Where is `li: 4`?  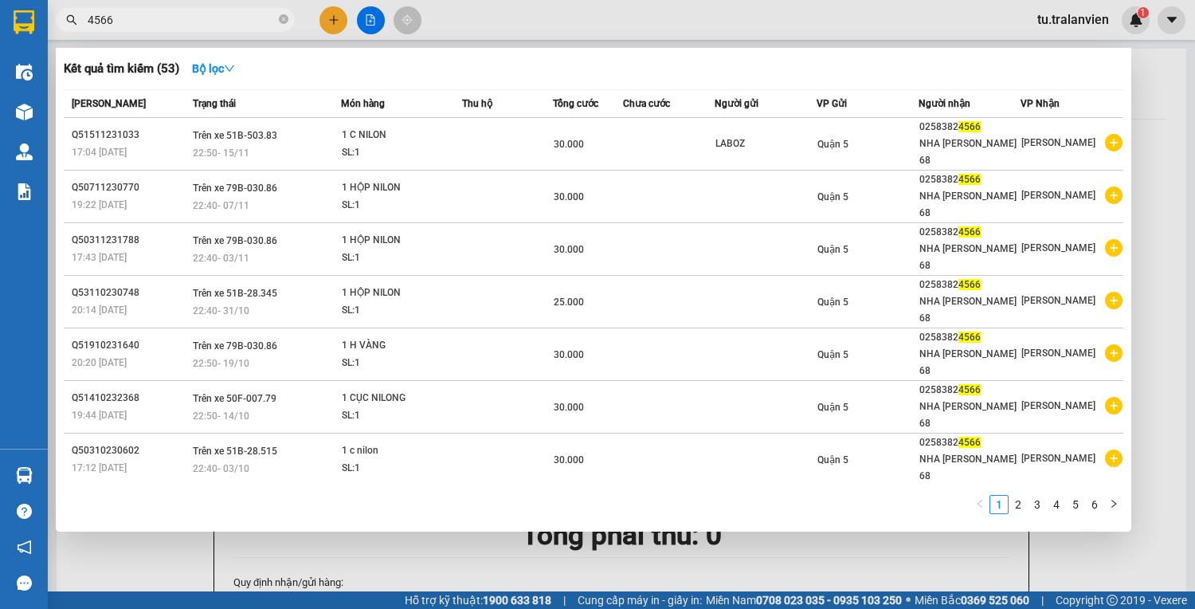 li: 4 is located at coordinates (1056, 504).